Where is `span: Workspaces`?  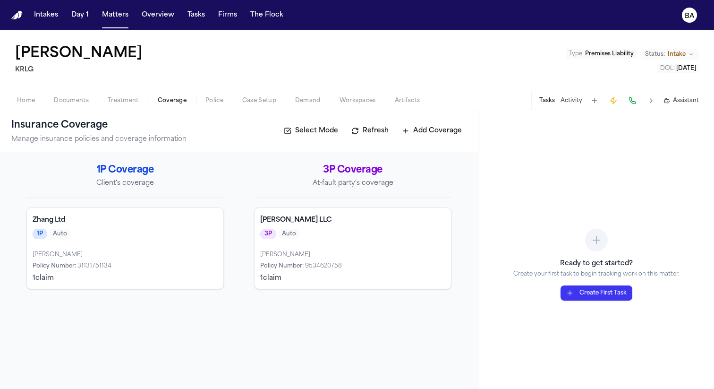 span: Workspaces is located at coordinates (357, 101).